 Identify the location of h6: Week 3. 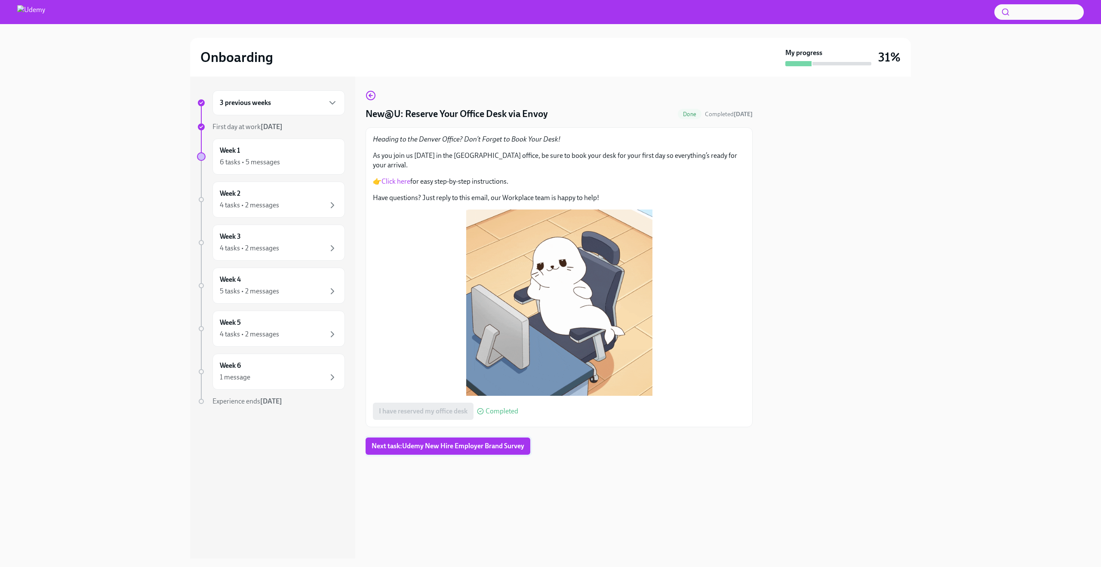
(230, 237).